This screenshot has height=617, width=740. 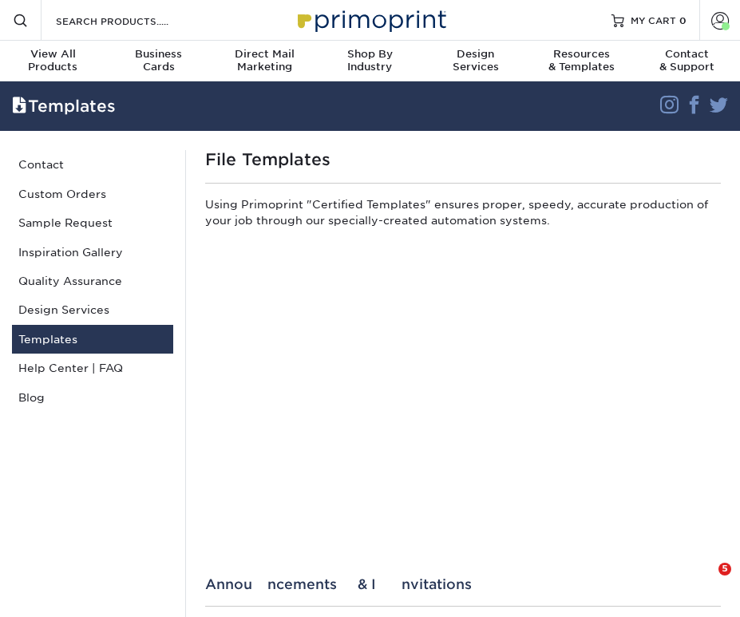 What do you see at coordinates (158, 54) in the screenshot?
I see `span: Business` at bounding box center [158, 54].